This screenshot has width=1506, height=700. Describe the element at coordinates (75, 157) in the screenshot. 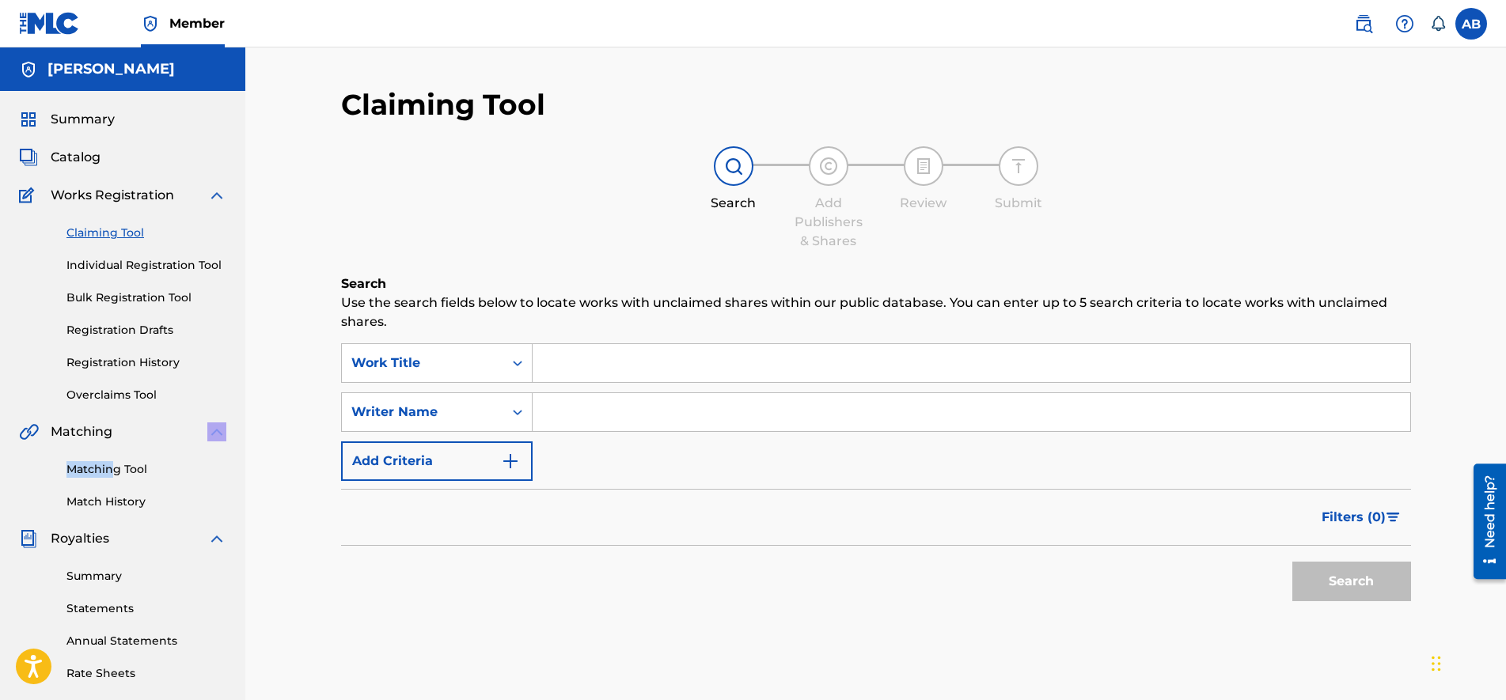

I see `span: Catalog` at that location.